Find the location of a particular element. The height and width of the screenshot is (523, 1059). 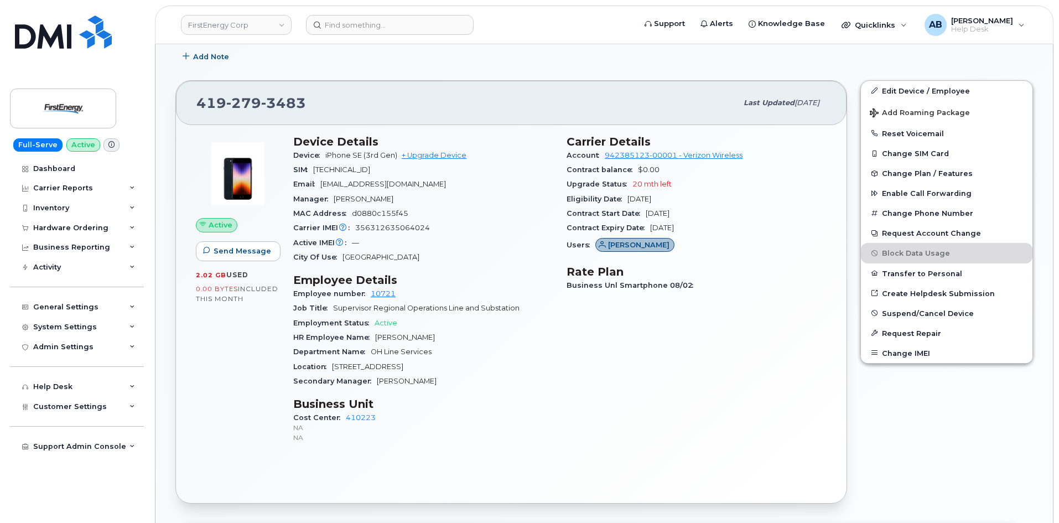

span: 419 is located at coordinates (251, 103).